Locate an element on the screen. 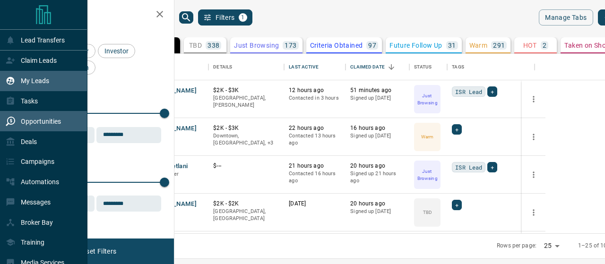 This screenshot has height=264, width=605. span: Investor is located at coordinates (116, 51).